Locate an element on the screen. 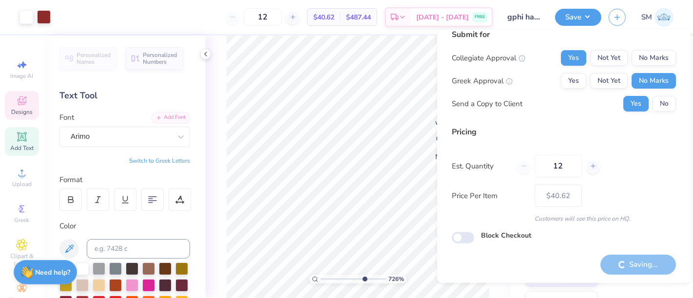 This screenshot has width=693, height=298. label: Block Checkout is located at coordinates (506, 235).